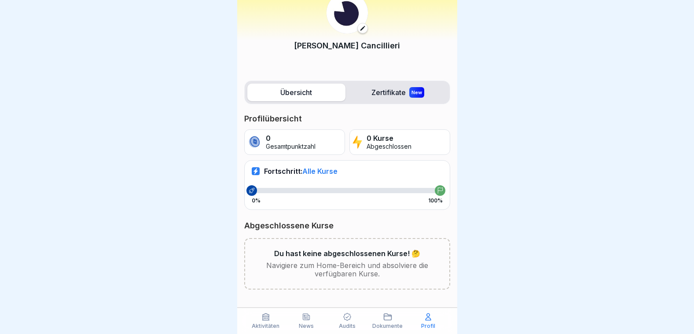 This screenshot has width=694, height=334. What do you see at coordinates (347, 253) in the screenshot?
I see `p: Du hast keine abgeschlossenen Kurse! 🤔` at bounding box center [347, 253].